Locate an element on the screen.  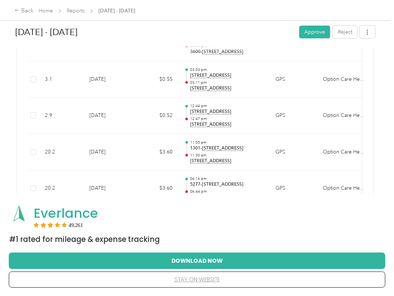
span: #1 Rated for Mileage & Expense Tracking is located at coordinates (84, 239).